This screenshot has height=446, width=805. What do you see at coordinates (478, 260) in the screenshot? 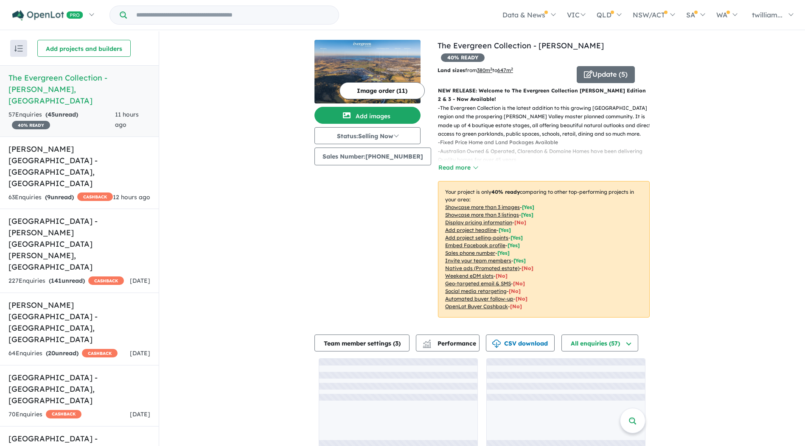
I see `u: Invite your team members` at bounding box center [478, 260].